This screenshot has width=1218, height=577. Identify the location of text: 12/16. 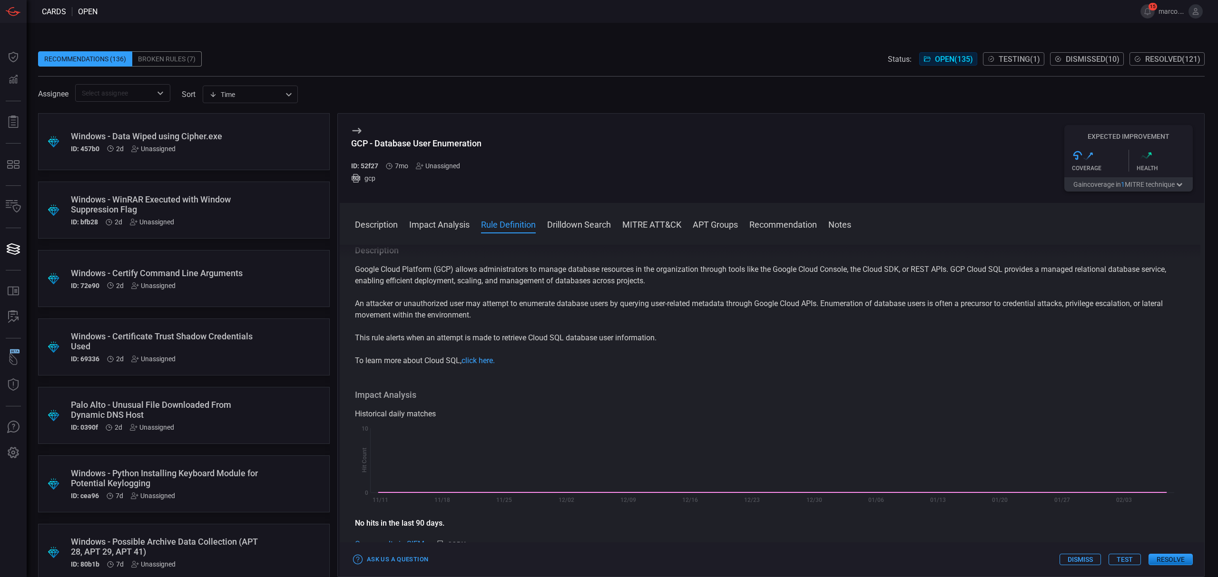
(690, 500).